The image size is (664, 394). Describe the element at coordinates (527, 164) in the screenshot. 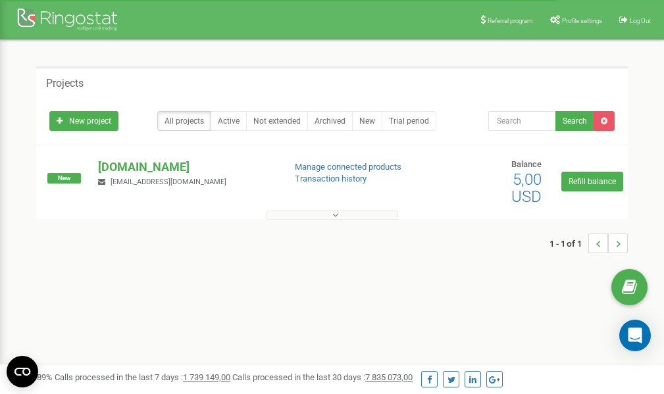

I see `span: Balance` at that location.